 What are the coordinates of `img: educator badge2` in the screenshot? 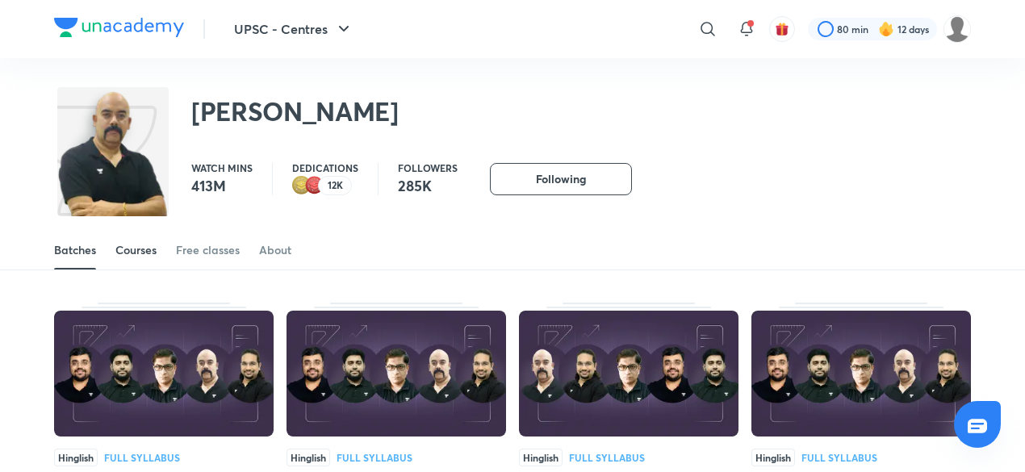 It's located at (302, 186).